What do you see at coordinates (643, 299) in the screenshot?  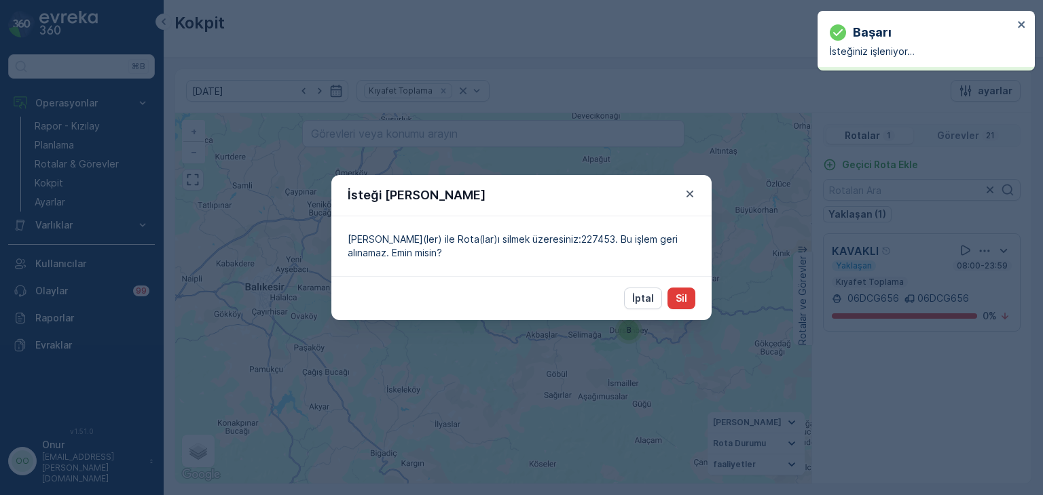 I see `p: İptal` at bounding box center [643, 299].